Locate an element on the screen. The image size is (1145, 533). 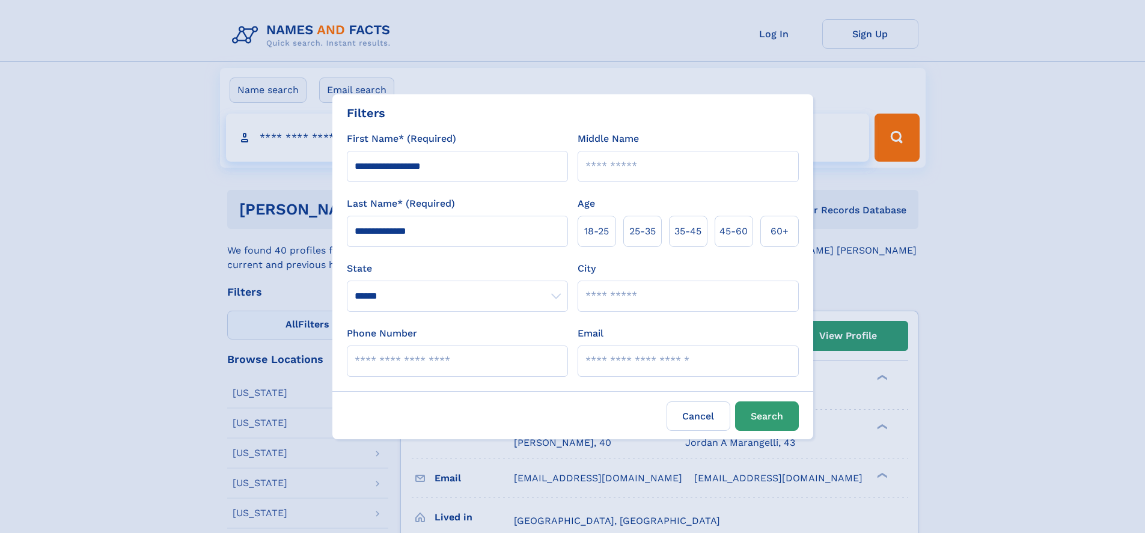
label: Email is located at coordinates (590, 334).